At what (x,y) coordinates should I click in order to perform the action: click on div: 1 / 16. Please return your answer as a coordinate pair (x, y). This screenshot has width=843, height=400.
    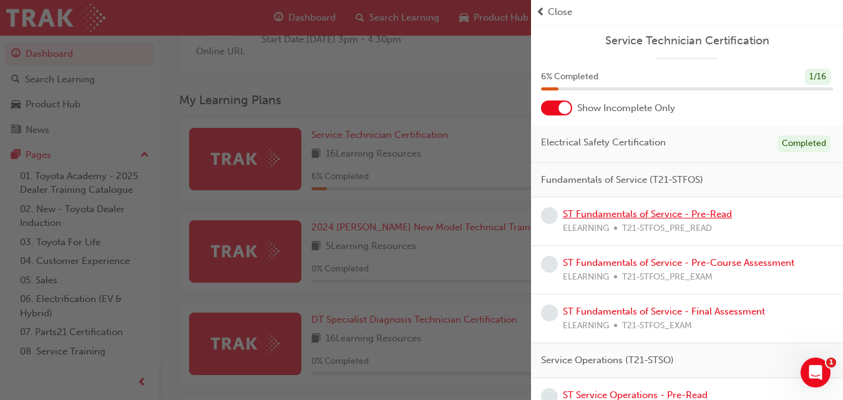
    Looking at the image, I should click on (818, 77).